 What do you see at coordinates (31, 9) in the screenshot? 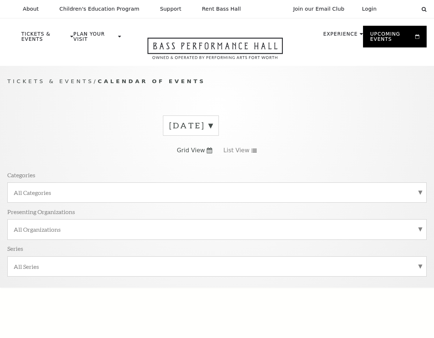
I see `p: About` at bounding box center [31, 9].